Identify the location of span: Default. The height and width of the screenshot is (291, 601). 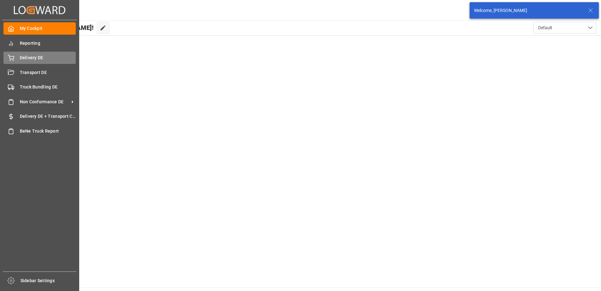
(545, 28).